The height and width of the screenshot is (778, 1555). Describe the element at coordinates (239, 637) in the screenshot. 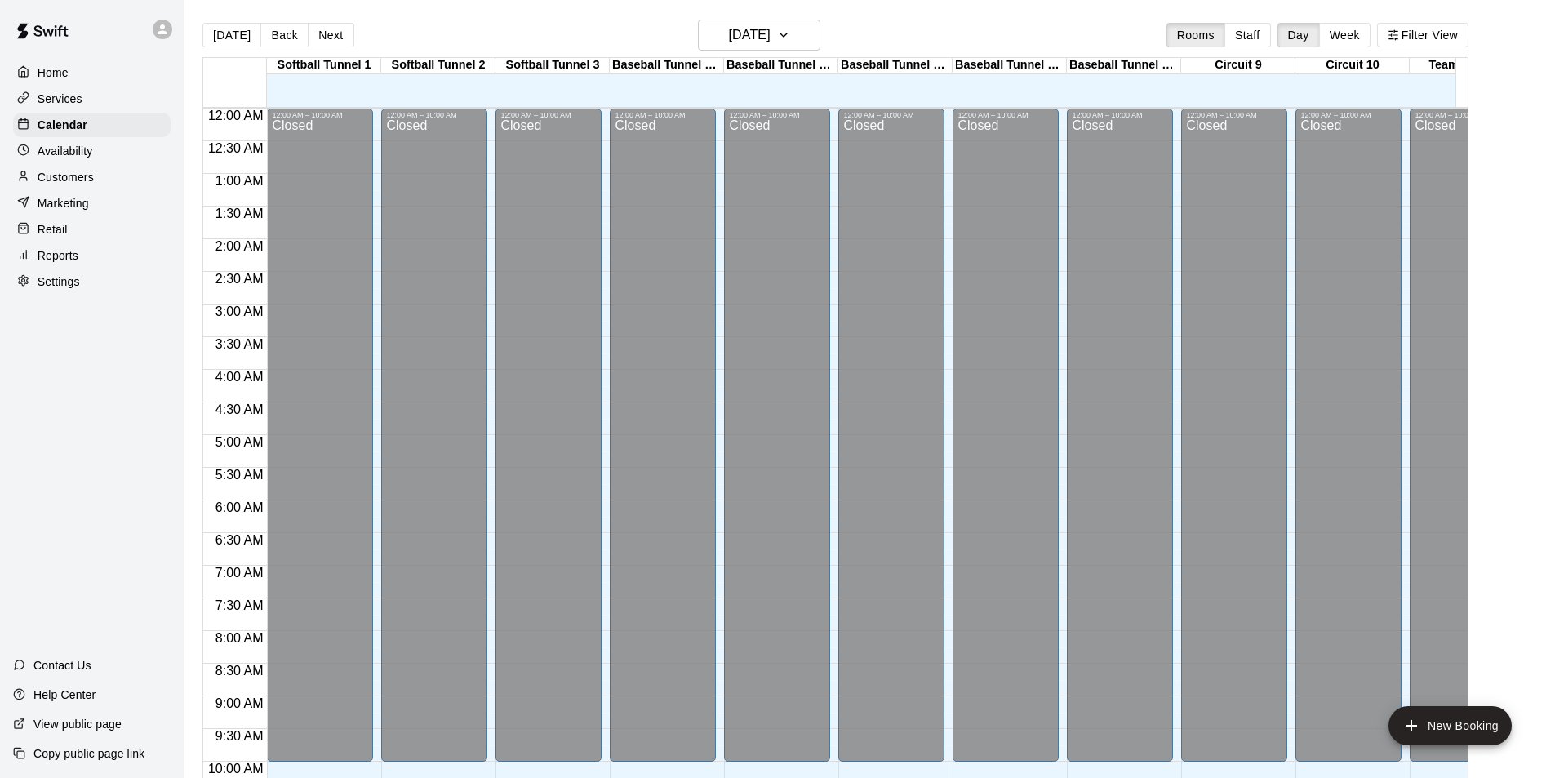

I see `span: 8:00 AM` at that location.